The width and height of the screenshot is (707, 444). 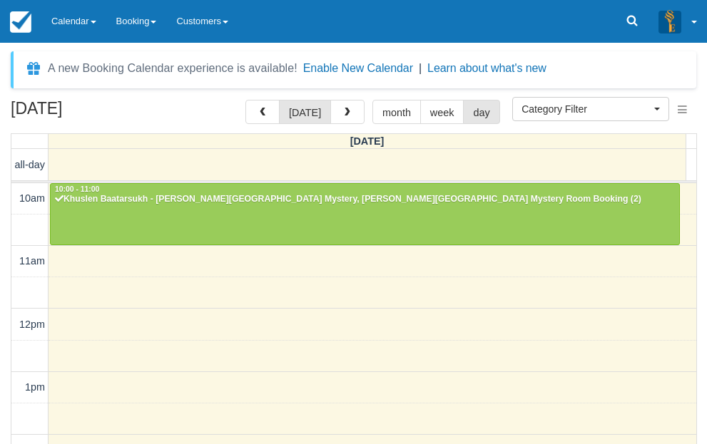 I want to click on span: 1pm, so click(x=35, y=387).